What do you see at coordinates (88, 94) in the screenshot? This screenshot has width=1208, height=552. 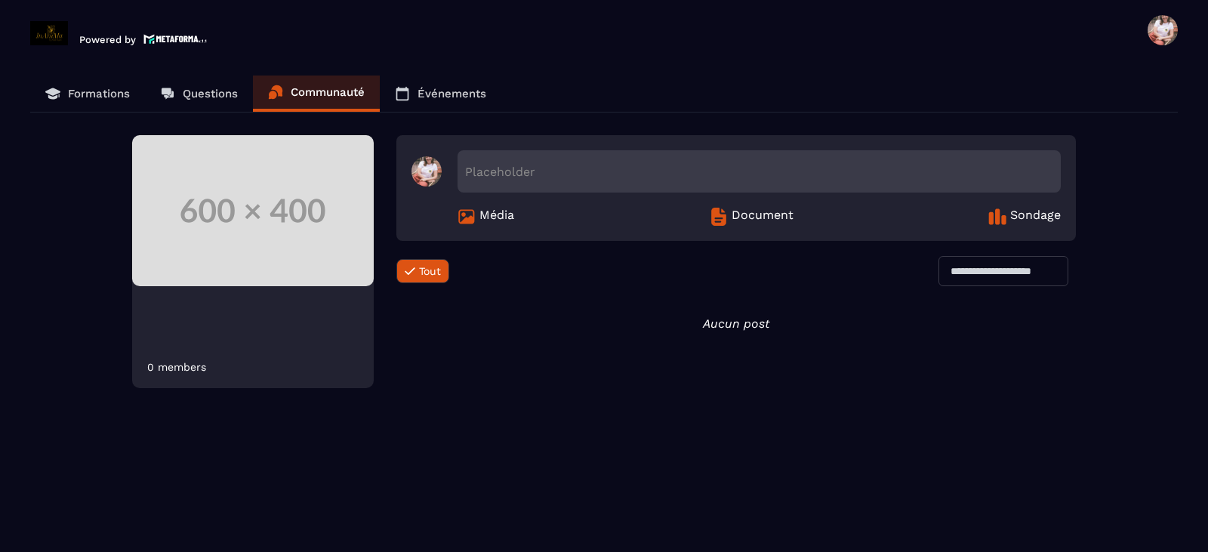 I see `a: Formations` at bounding box center [88, 94].